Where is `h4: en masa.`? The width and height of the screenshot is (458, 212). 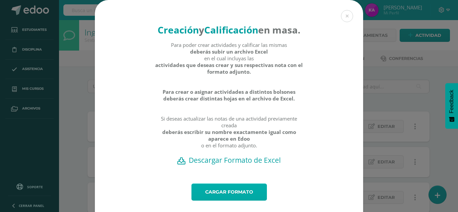 h4: en masa. is located at coordinates (229, 30).